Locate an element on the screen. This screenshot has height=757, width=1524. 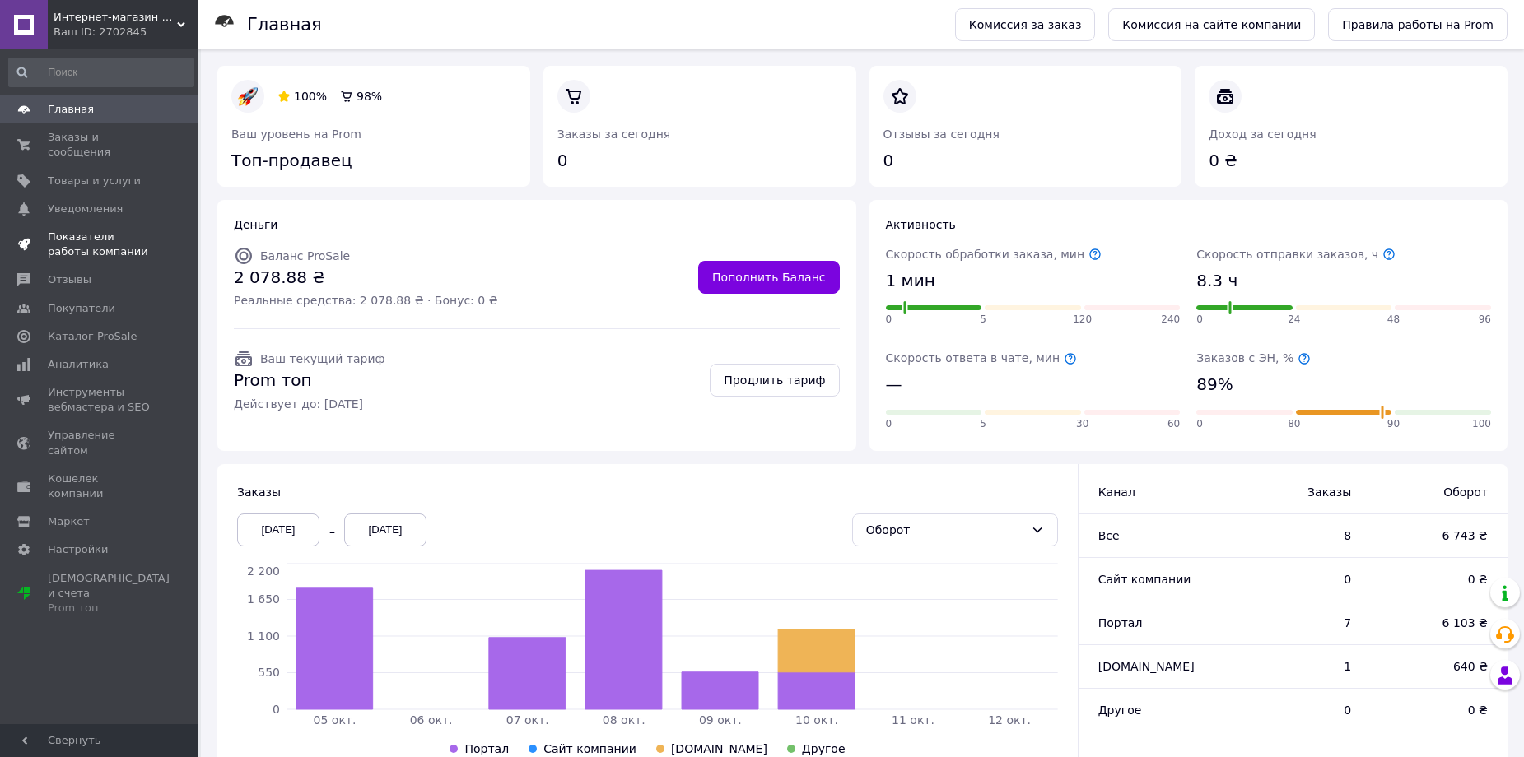
tspan: 550 is located at coordinates (268, 673).